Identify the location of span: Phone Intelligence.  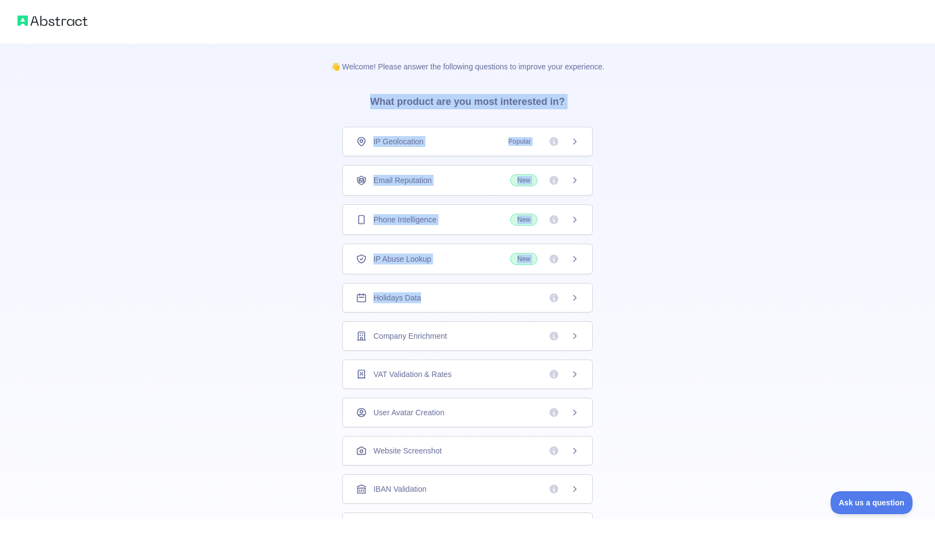
(405, 220).